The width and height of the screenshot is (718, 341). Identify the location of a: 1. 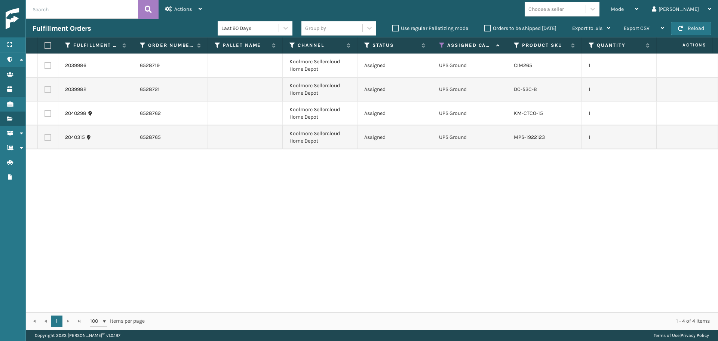
(57, 321).